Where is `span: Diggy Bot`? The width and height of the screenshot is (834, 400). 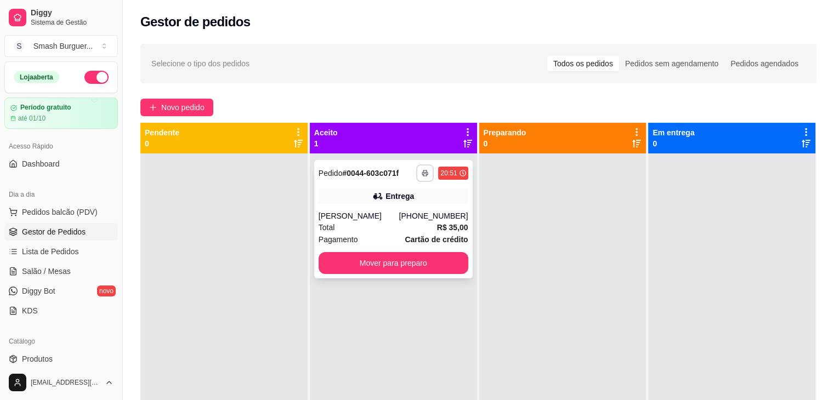
span: Diggy Bot is located at coordinates (38, 291).